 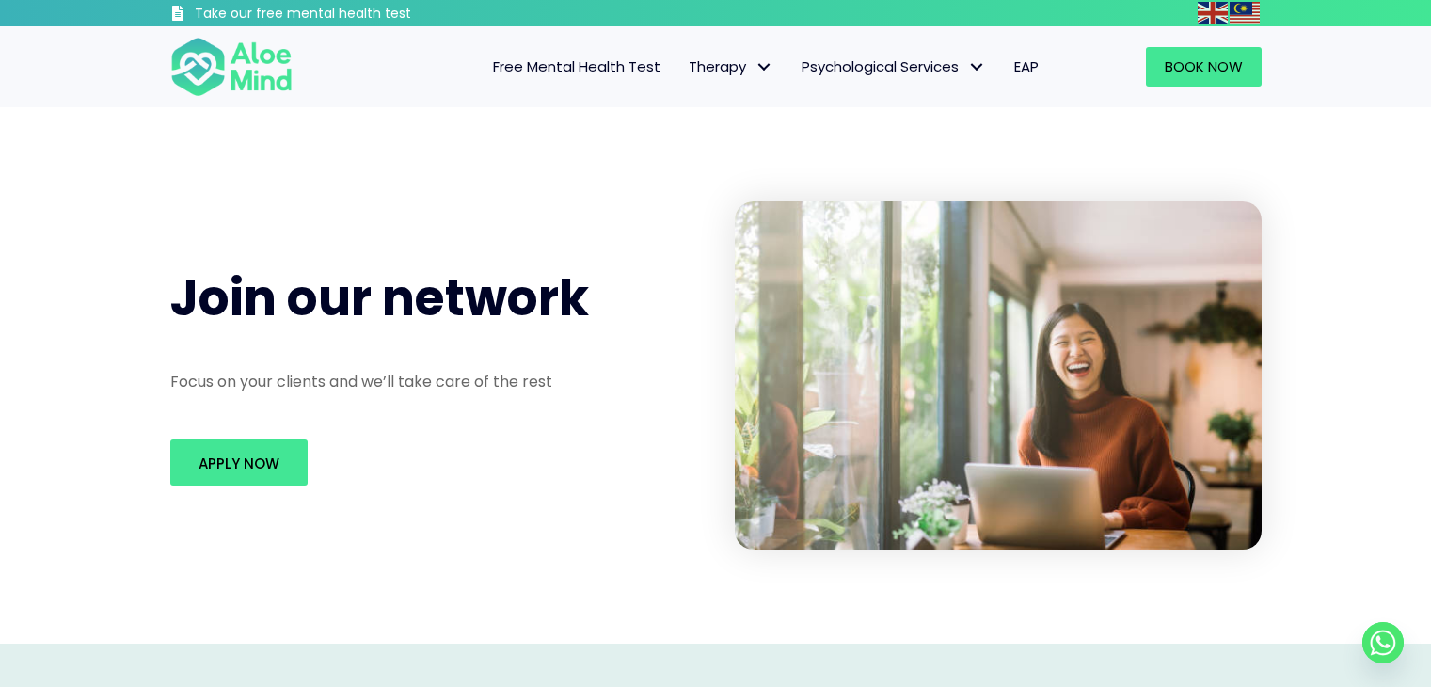 What do you see at coordinates (764, 67) in the screenshot?
I see `span: Therapy: submenu` at bounding box center [764, 67].